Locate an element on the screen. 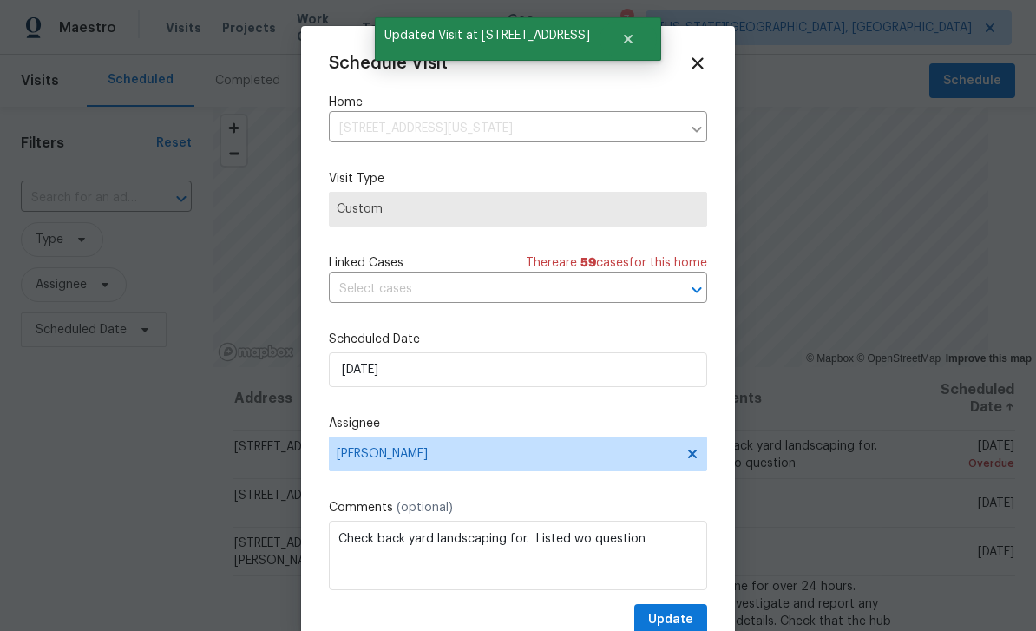 The height and width of the screenshot is (631, 1036). label: Visit Type is located at coordinates (518, 179).